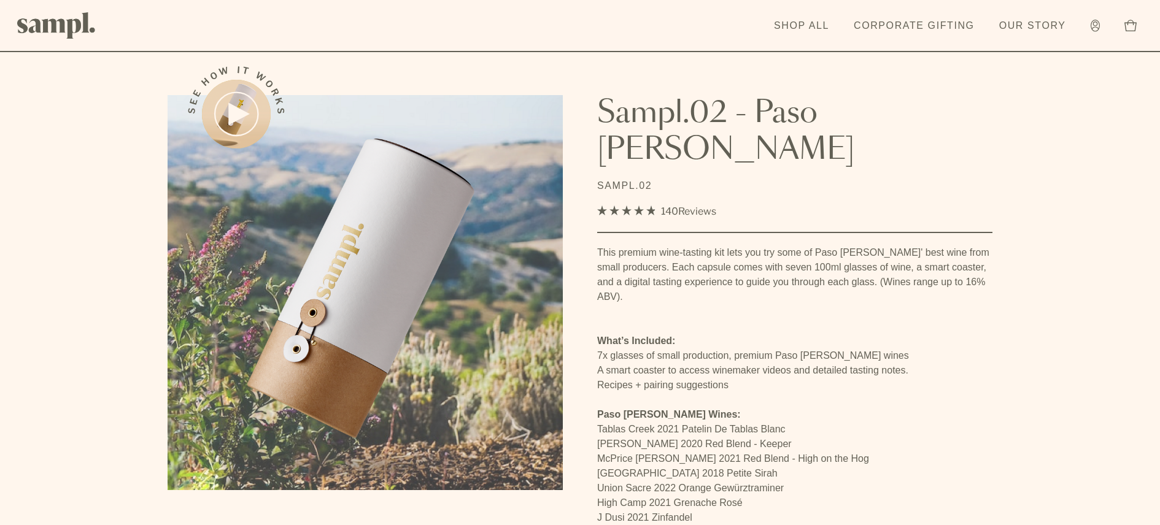 This screenshot has width=1160, height=525. Describe the element at coordinates (236, 114) in the screenshot. I see `button: See how it works` at that location.